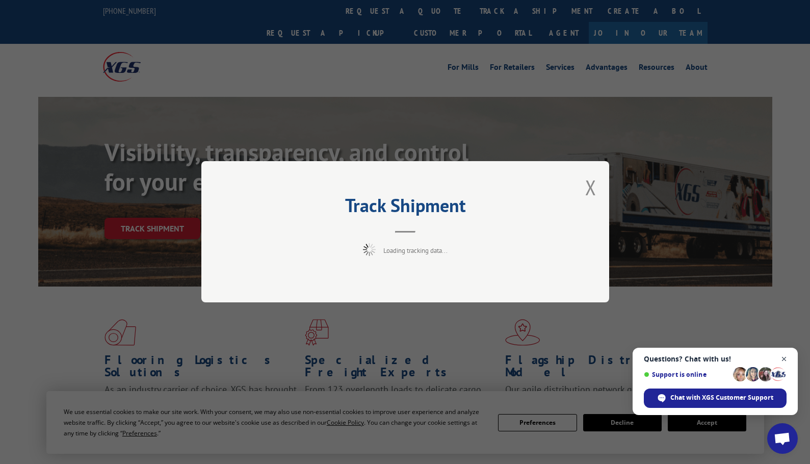  What do you see at coordinates (784, 359) in the screenshot?
I see `span: Close chat` at bounding box center [784, 359].